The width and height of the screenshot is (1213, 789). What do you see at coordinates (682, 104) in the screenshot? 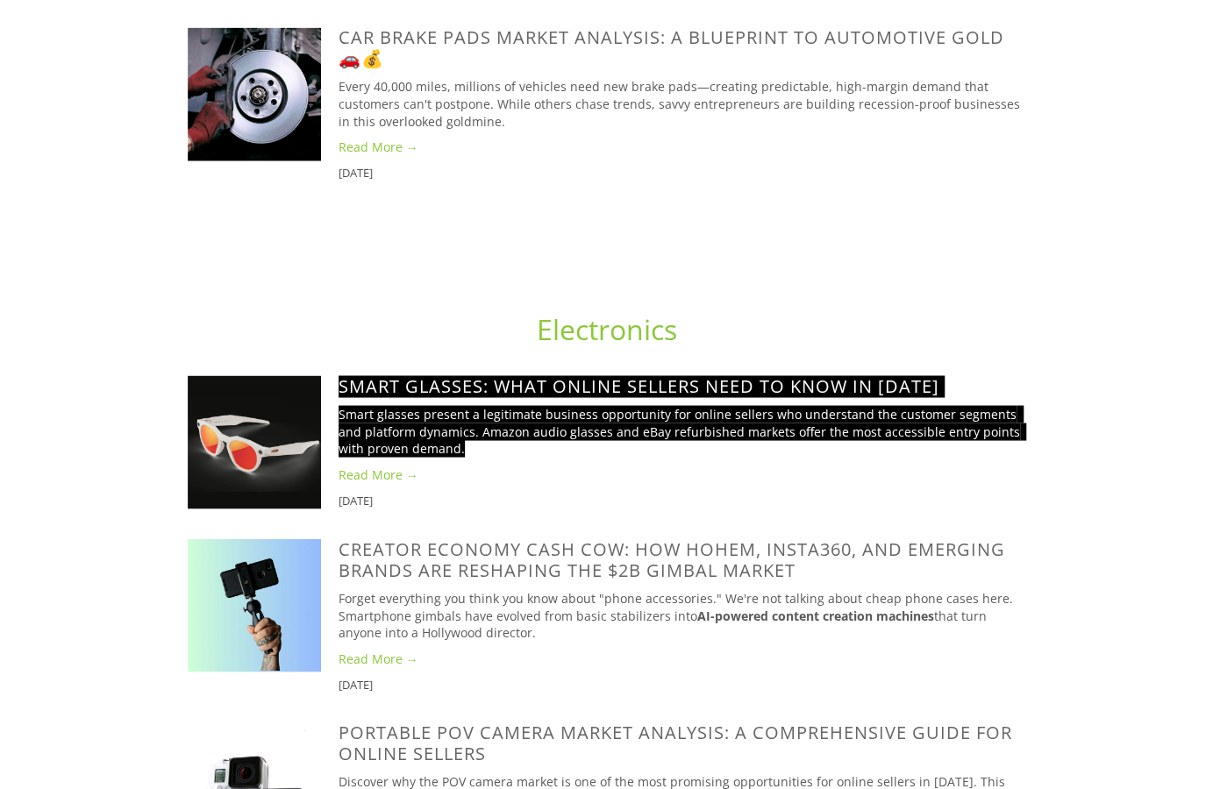
I see `p: Every 40,000 miles, millions of vehicles need new brake pads—creating predictable, high-margin de...` at bounding box center [682, 104].